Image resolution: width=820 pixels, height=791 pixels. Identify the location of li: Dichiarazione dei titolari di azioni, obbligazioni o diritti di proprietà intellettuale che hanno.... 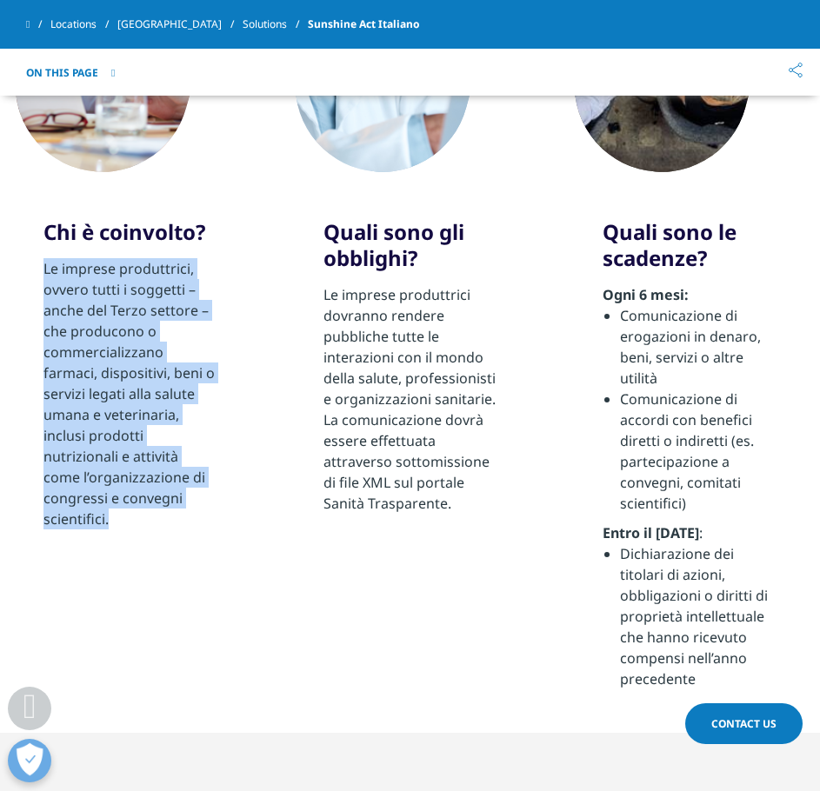
(698, 616).